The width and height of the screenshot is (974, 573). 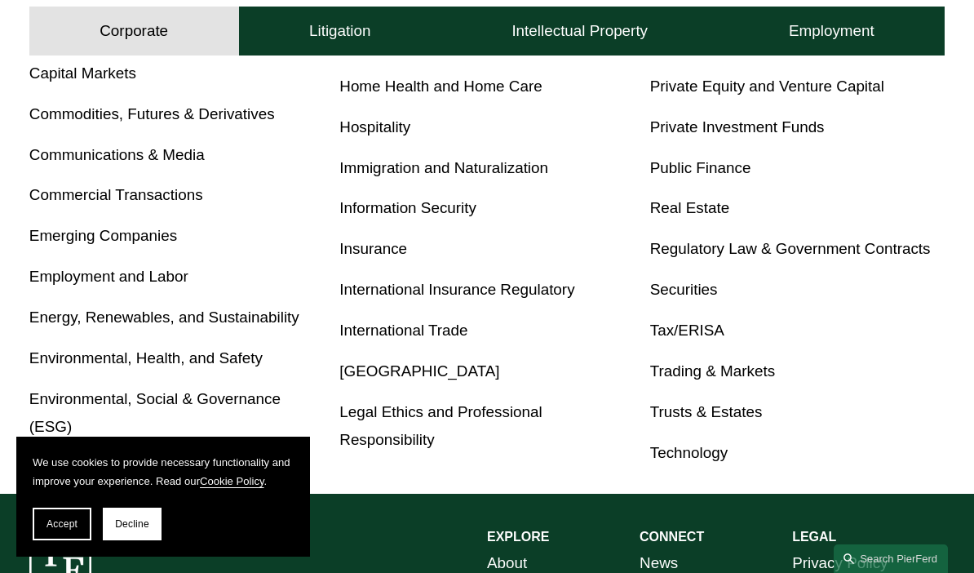 I want to click on span: Accept, so click(x=62, y=524).